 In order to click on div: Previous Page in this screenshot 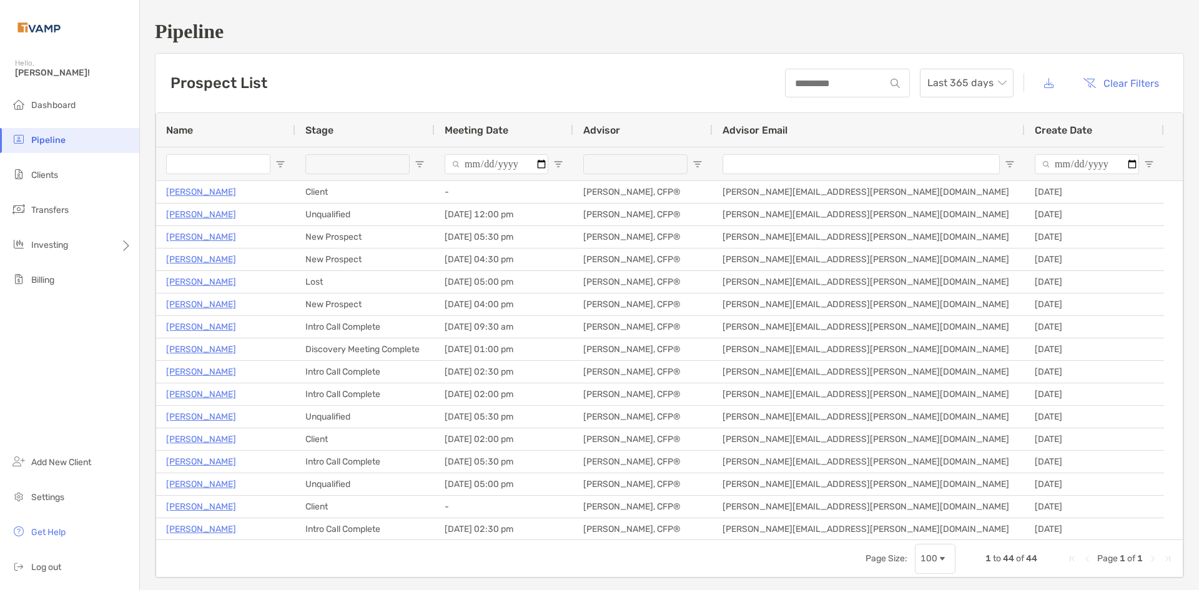, I will do `click(1087, 559)`.